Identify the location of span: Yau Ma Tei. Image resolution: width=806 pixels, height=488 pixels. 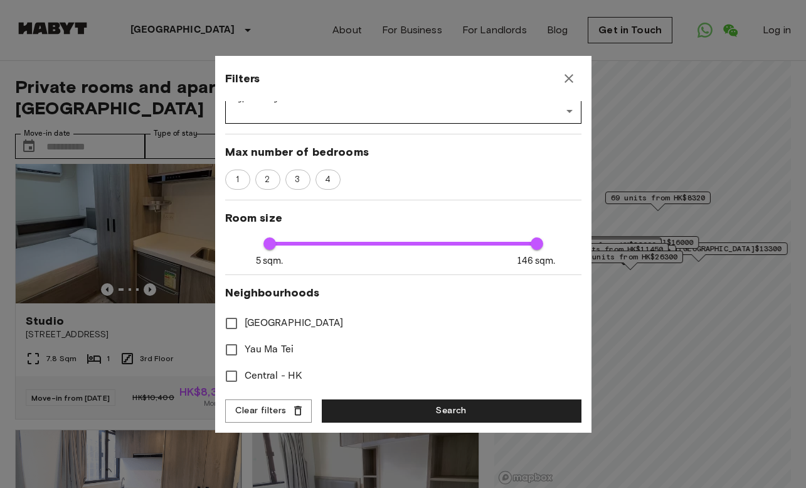
(269, 350).